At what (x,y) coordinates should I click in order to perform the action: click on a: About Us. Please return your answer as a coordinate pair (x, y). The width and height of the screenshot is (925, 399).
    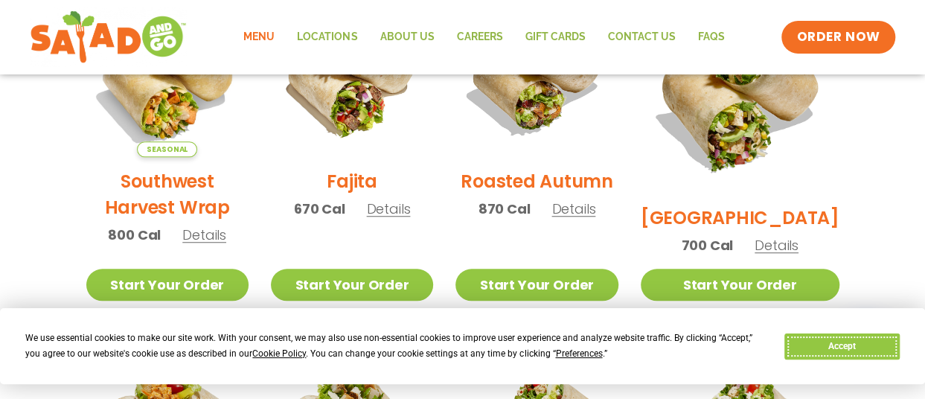
    Looking at the image, I should click on (407, 37).